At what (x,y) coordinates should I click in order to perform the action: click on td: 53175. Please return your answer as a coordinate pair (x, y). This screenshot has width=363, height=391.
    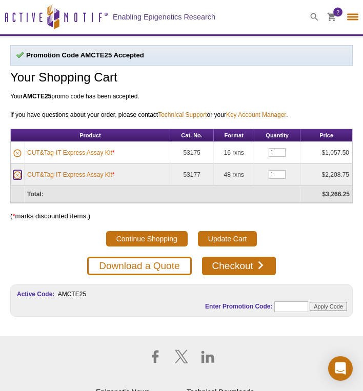
    Looking at the image, I should click on (192, 153).